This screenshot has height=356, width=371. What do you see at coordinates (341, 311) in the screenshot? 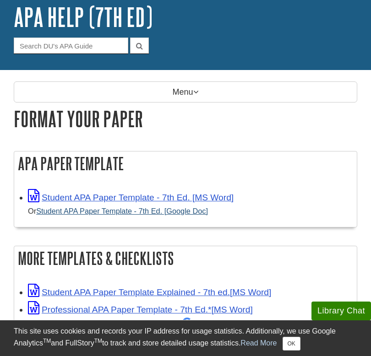
I see `button: Library Chat` at bounding box center [341, 311].